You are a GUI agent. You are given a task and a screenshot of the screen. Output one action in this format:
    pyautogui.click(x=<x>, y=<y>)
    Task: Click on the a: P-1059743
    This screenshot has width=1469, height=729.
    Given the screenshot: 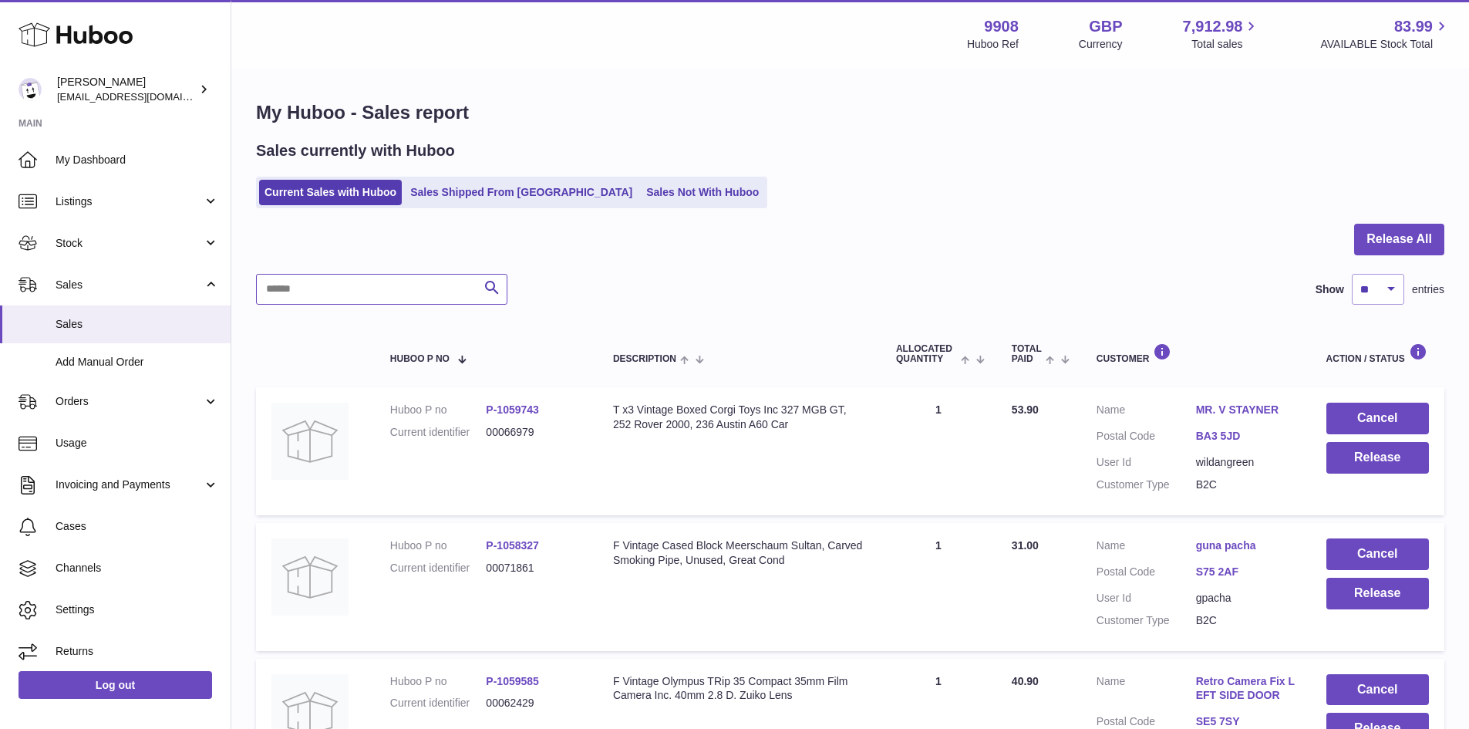 What is the action you would take?
    pyautogui.click(x=512, y=410)
    